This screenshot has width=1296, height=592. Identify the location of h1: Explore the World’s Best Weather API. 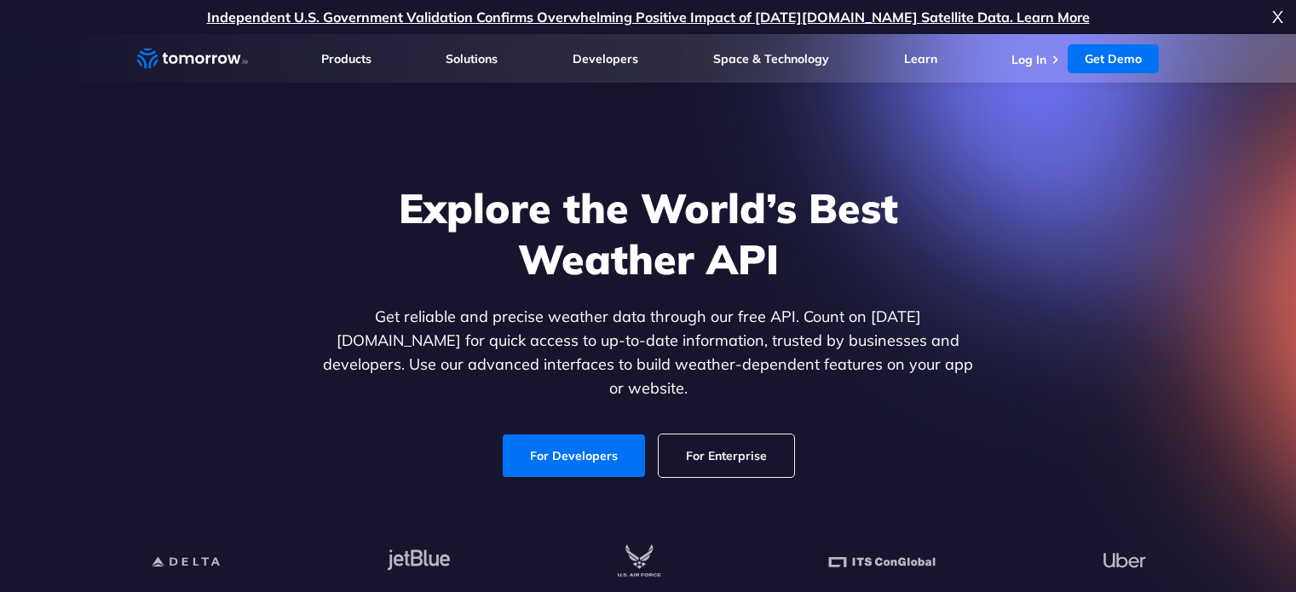
(648, 233).